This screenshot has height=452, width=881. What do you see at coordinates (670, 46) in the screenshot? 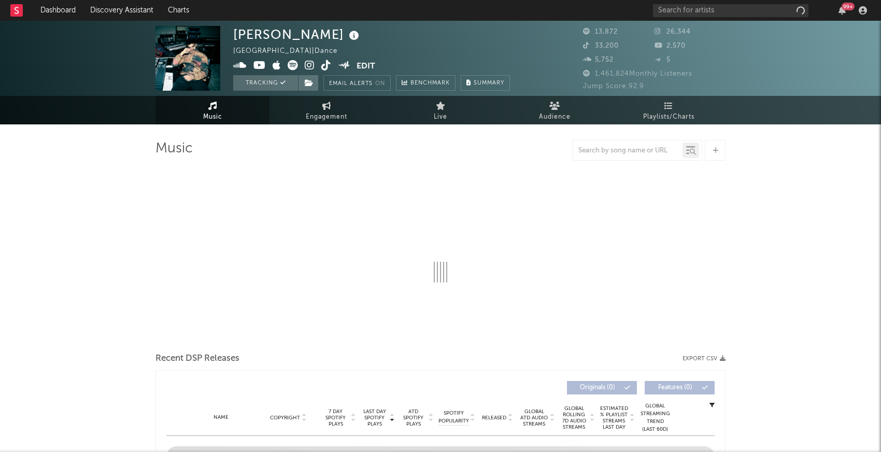
I see `span: 2,570` at bounding box center [670, 46].